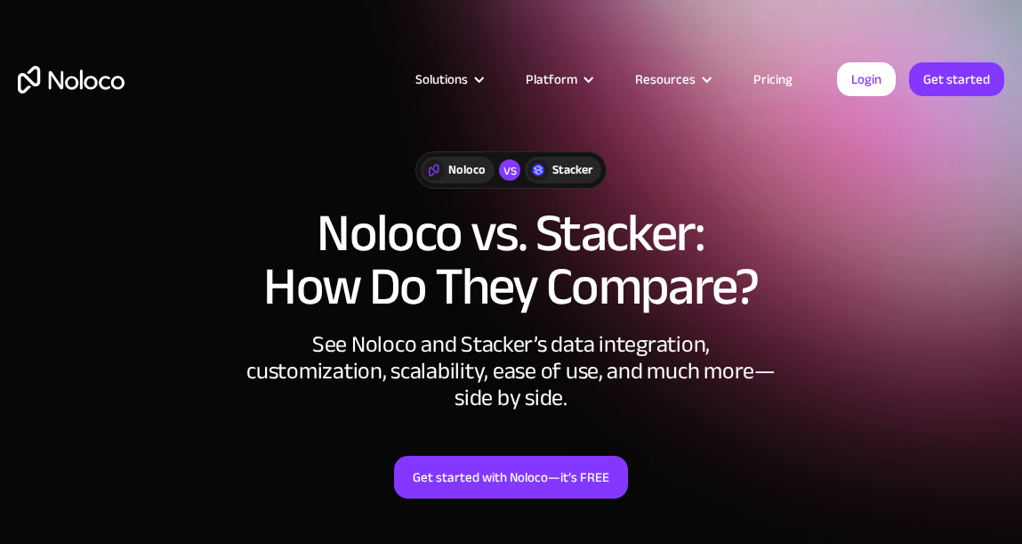  Describe the element at coordinates (511, 477) in the screenshot. I see `a: Get started with Noloco—it’s FREE` at that location.